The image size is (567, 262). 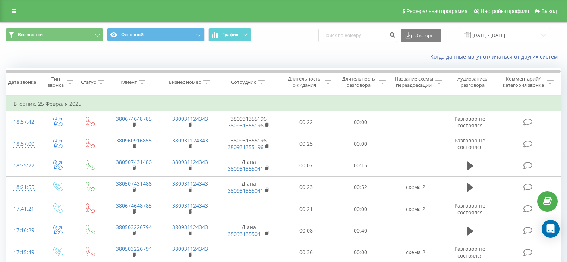 What do you see at coordinates (414, 82) in the screenshot?
I see `div: Название схемы переадресации` at bounding box center [414, 82].